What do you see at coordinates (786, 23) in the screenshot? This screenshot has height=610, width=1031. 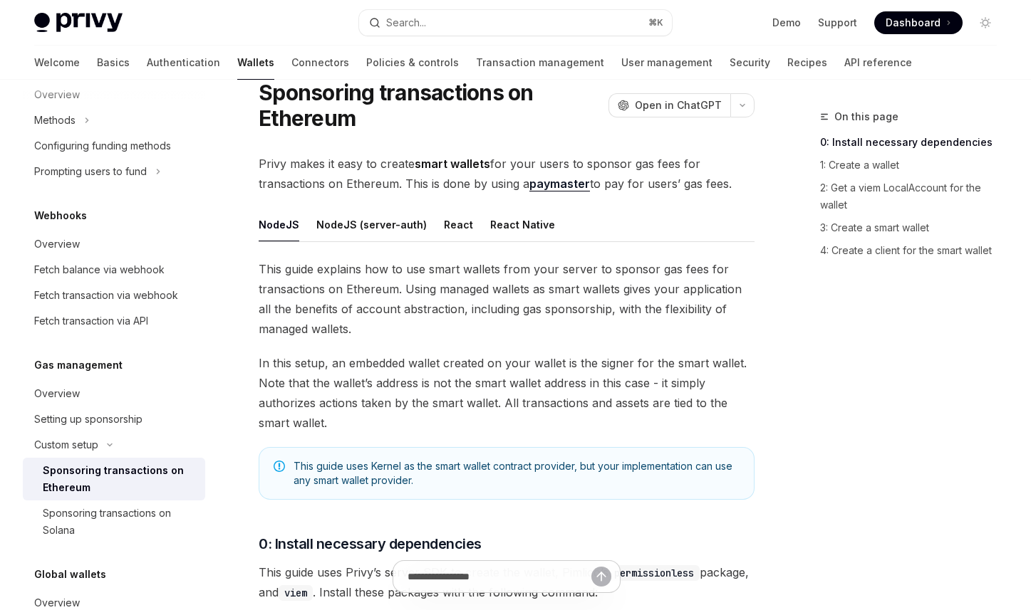 I see `a: Demo` at bounding box center [786, 23].